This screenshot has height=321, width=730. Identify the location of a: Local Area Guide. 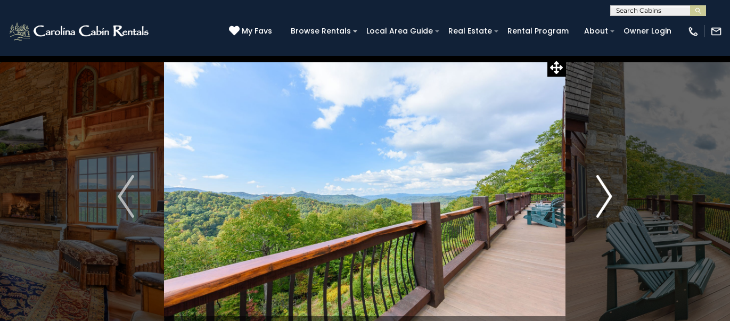
(399, 31).